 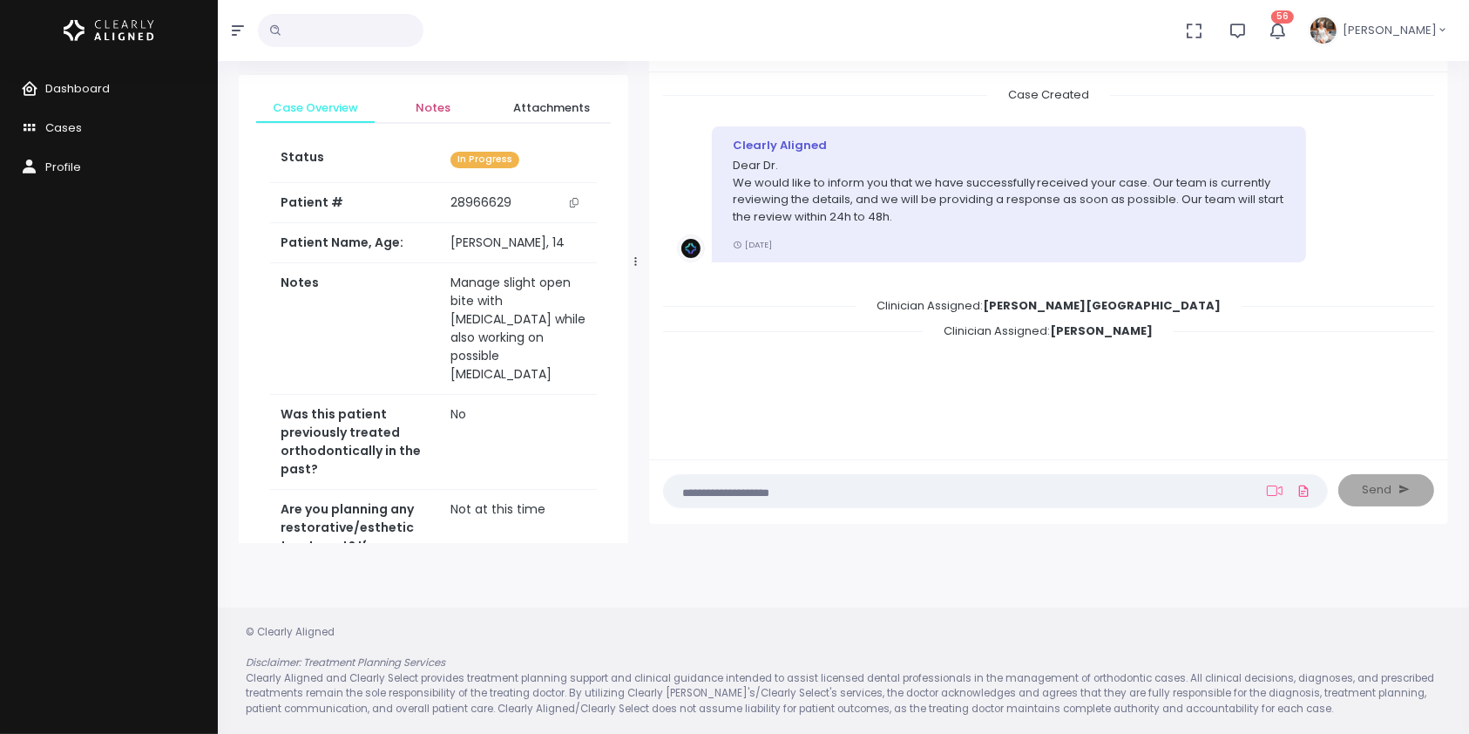 I want to click on a: Add Loom Video, so click(x=1275, y=491).